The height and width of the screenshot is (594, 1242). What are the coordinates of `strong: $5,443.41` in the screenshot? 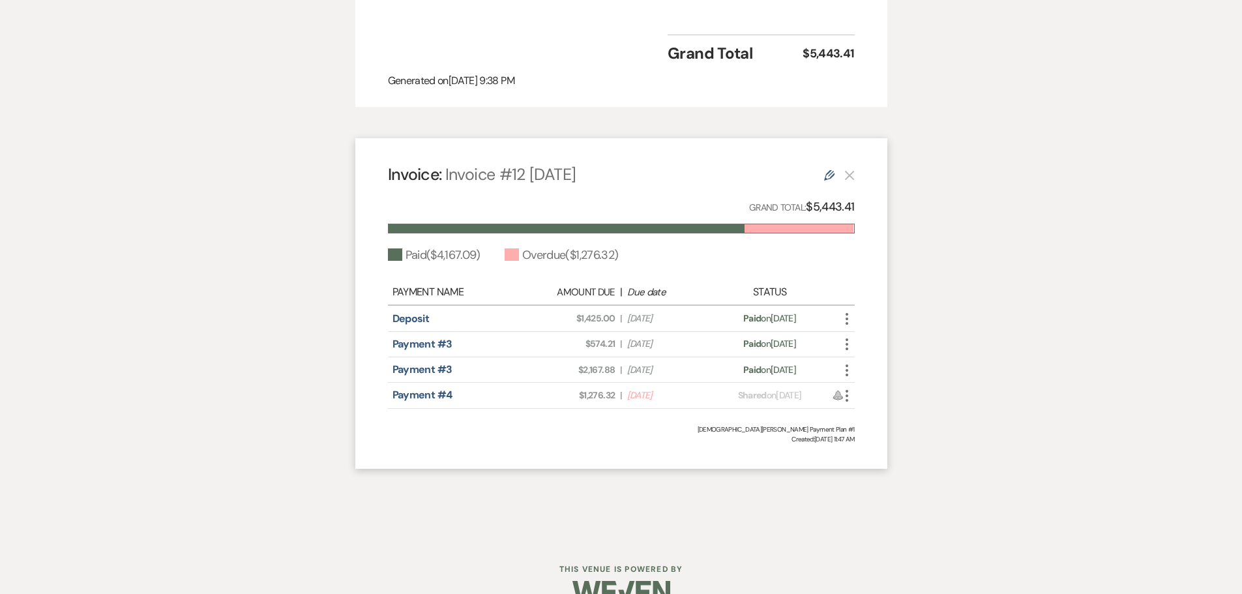 It's located at (830, 207).